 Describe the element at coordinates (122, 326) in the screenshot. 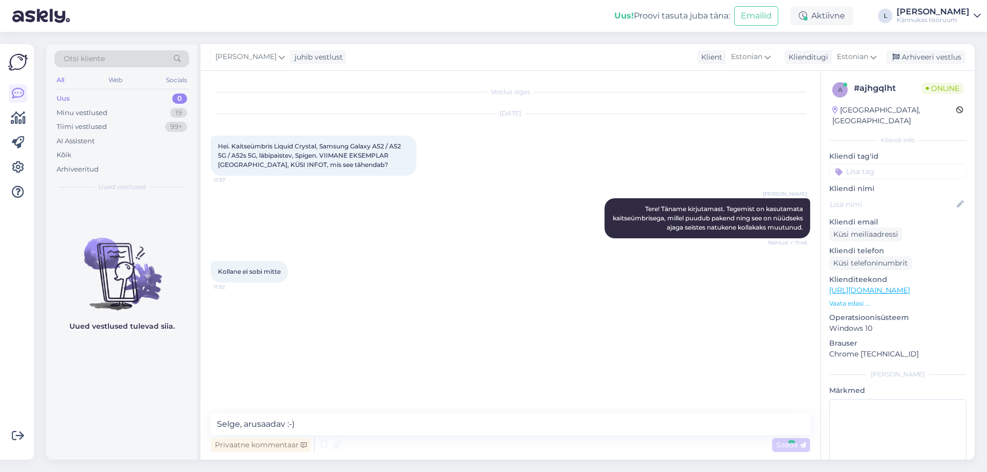

I see `p: Uued vestlused tulevad siia.` at that location.